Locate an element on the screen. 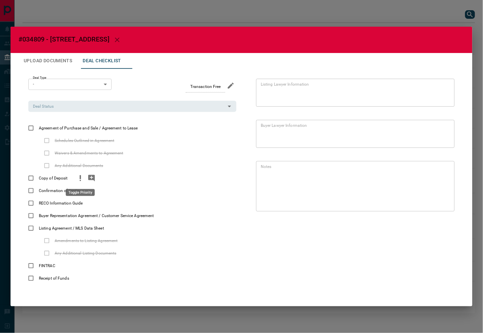 The width and height of the screenshot is (483, 333). span: Listing Agreement / MLS Data Sheet is located at coordinates (71, 228).